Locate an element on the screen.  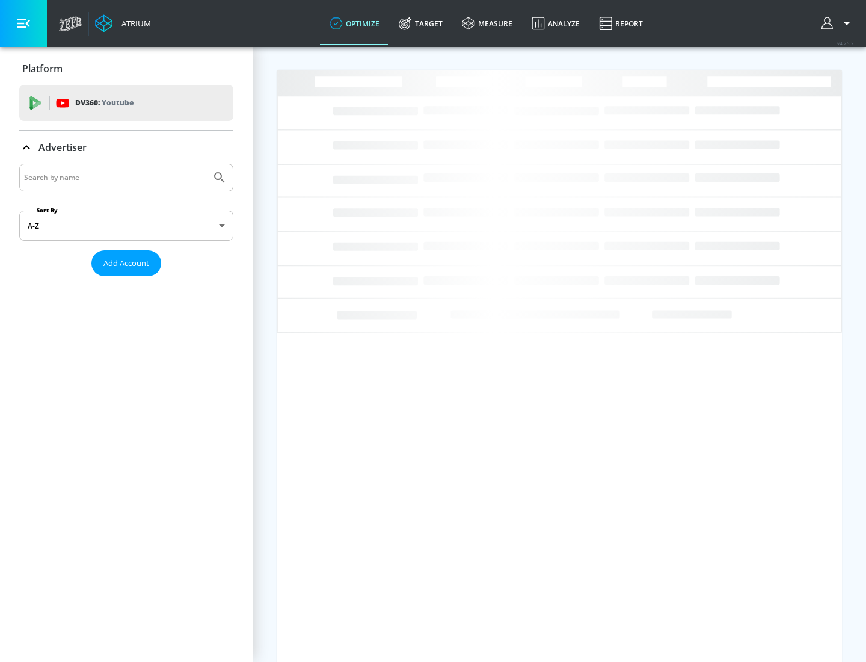
a: Analyze is located at coordinates (556, 23).